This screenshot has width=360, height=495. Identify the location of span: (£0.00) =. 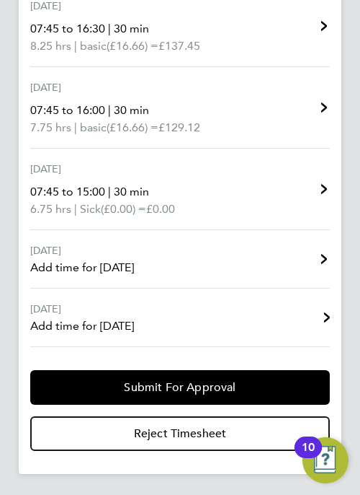
(123, 208).